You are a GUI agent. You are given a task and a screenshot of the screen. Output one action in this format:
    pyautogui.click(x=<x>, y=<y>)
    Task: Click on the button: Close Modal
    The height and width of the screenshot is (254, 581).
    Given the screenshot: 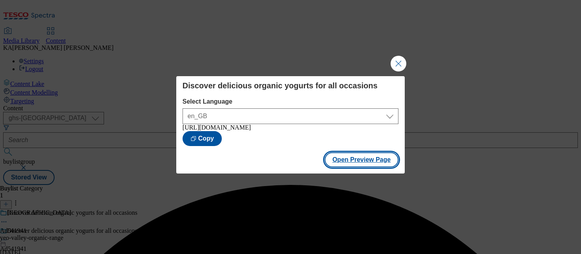 What is the action you would take?
    pyautogui.click(x=398, y=64)
    